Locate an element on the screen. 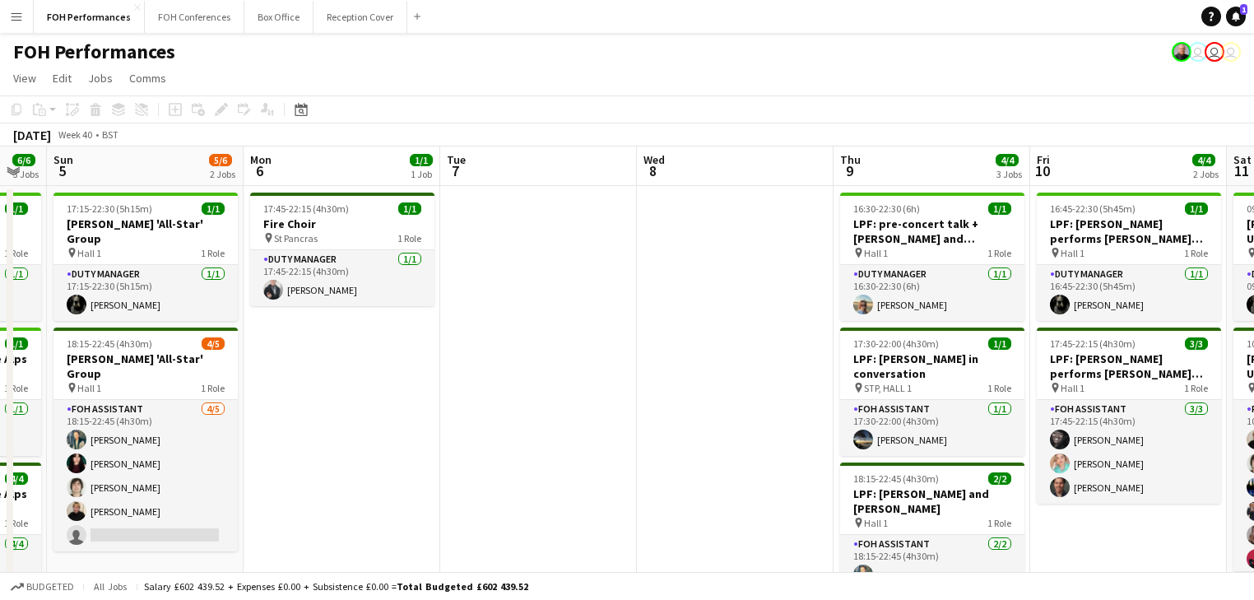  span: 5/6 is located at coordinates (221, 160).